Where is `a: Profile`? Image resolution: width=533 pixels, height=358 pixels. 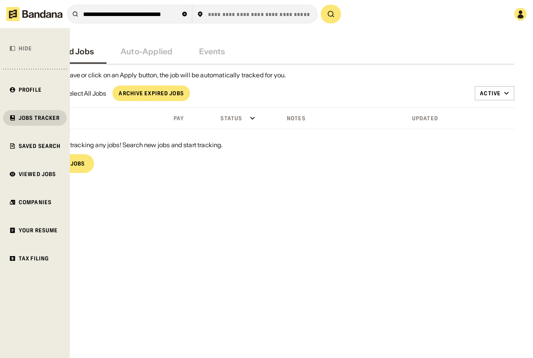 a: Profile is located at coordinates (35, 90).